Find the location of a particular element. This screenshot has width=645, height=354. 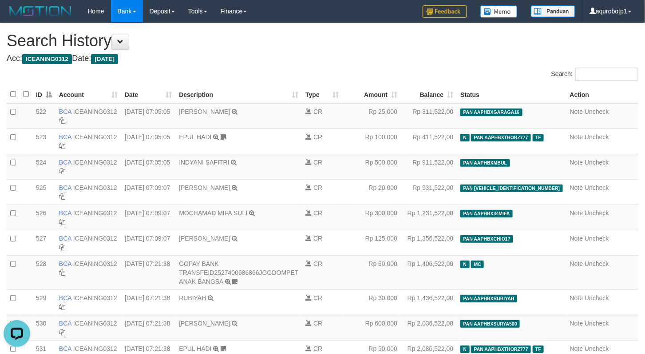

a: GOPAY BANK TRANSFEID2527400686866JGGDOMPET ANAK BANGSA is located at coordinates (239, 272).